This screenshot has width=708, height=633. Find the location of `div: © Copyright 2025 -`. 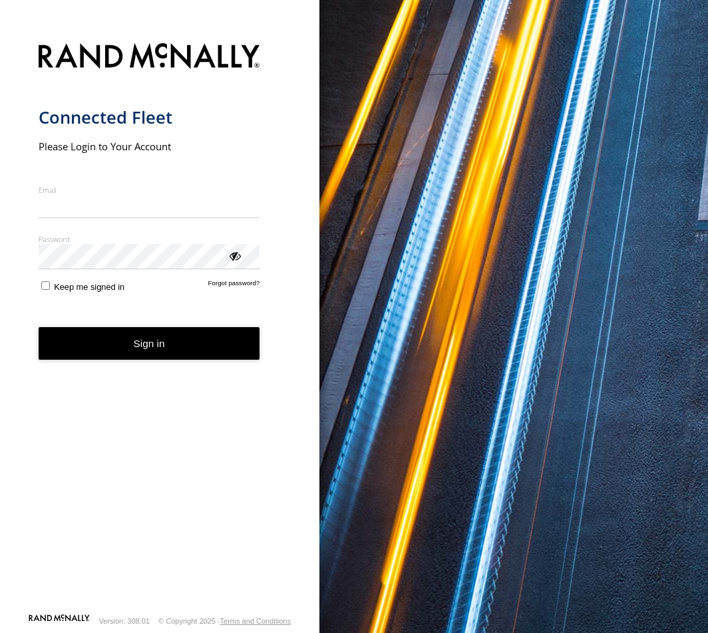

div: © Copyright 2025 - is located at coordinates (224, 622).